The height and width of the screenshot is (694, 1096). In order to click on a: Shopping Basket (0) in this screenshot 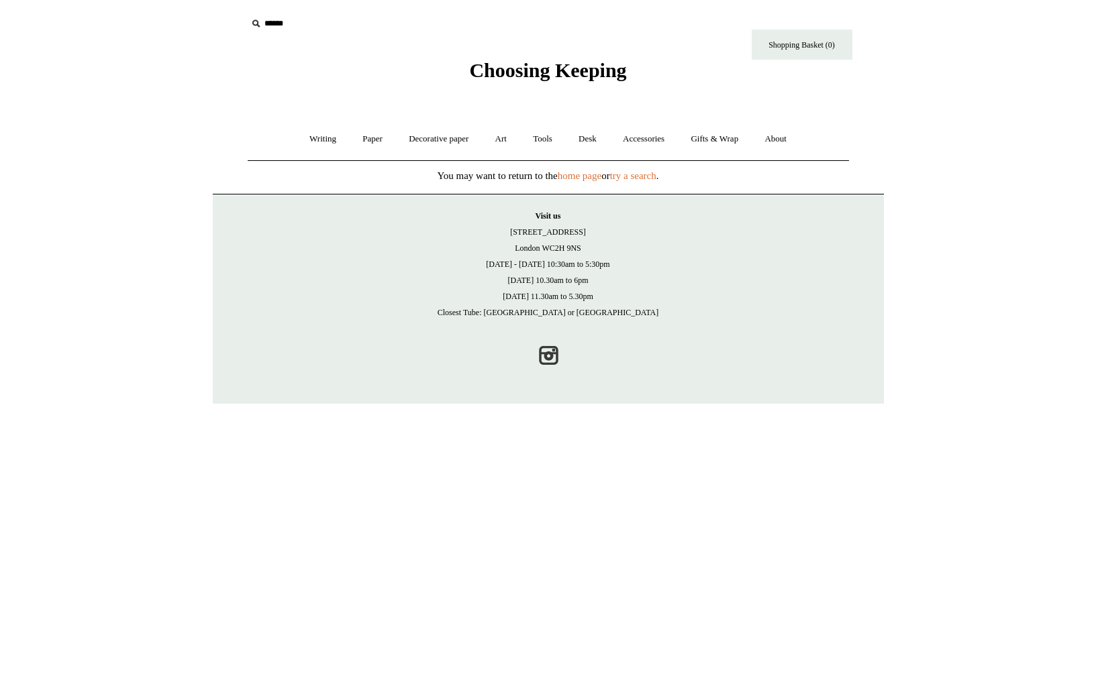, I will do `click(802, 44)`.